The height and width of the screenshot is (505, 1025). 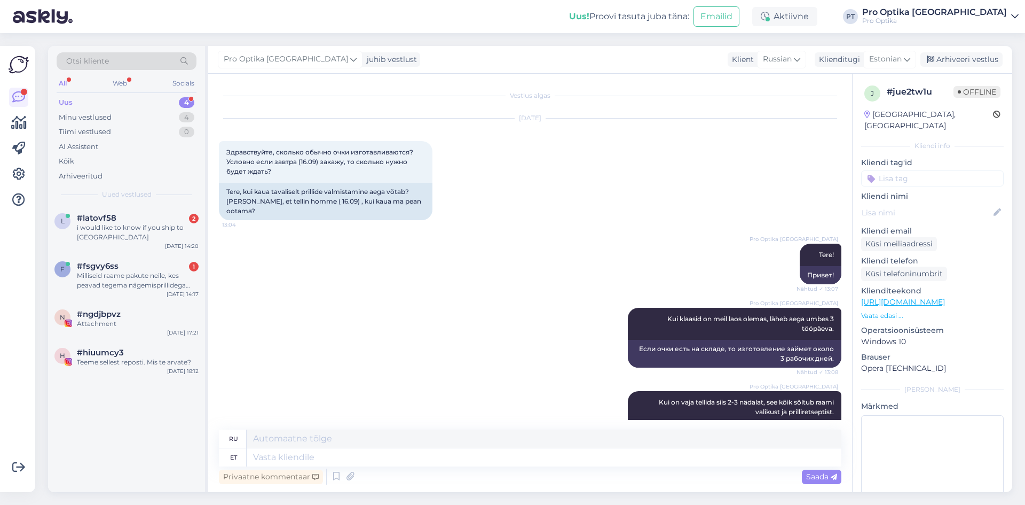 What do you see at coordinates (826, 254) in the screenshot?
I see `span: Tere!` at bounding box center [826, 254].